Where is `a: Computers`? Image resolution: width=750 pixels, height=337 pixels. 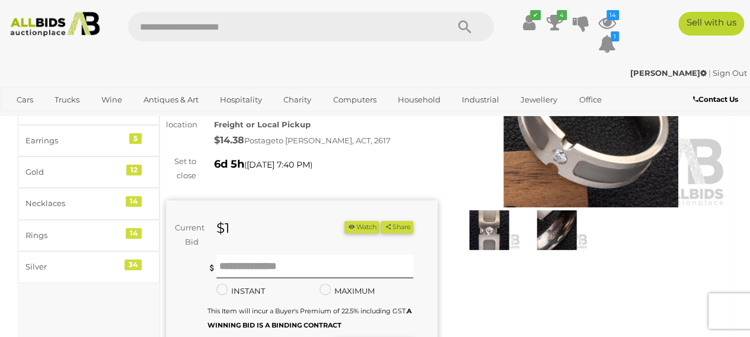
a: Computers is located at coordinates (354, 100).